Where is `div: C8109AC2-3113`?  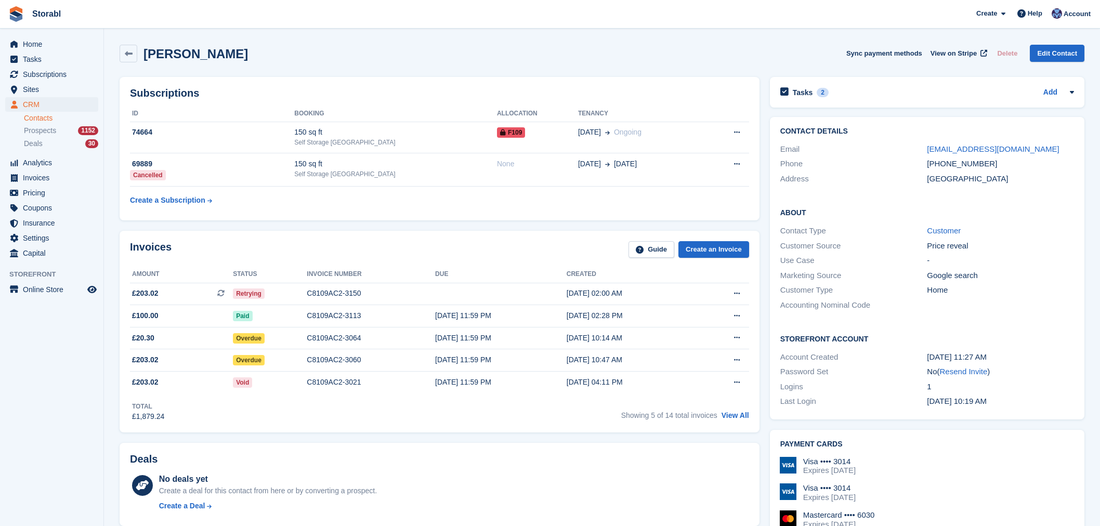
div: C8109AC2-3113 is located at coordinates (371, 315).